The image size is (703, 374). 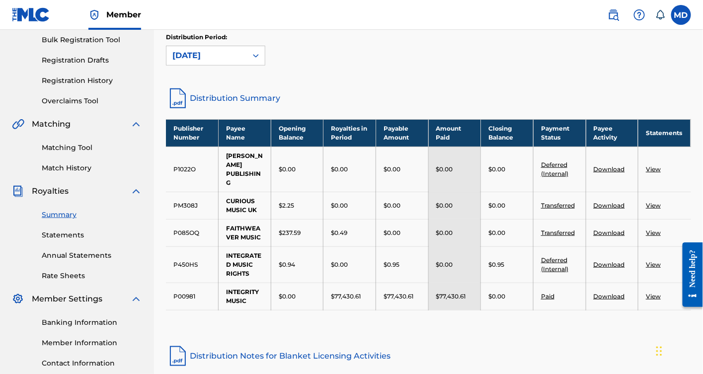 I want to click on a: Paid, so click(x=548, y=296).